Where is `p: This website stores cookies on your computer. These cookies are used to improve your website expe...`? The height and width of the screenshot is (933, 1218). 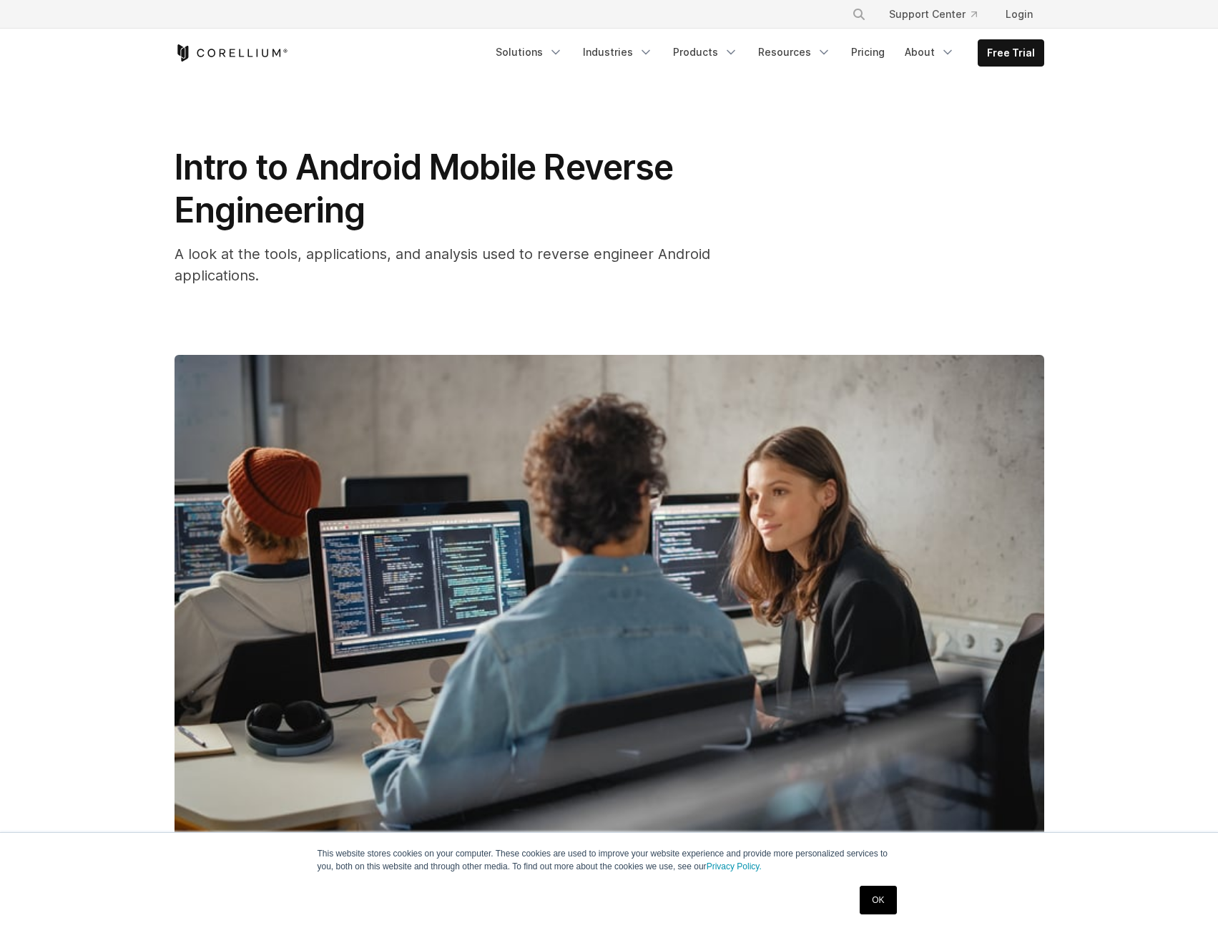
p: This website stores cookies on your computer. These cookies are used to improve your website expe... is located at coordinates (609, 860).